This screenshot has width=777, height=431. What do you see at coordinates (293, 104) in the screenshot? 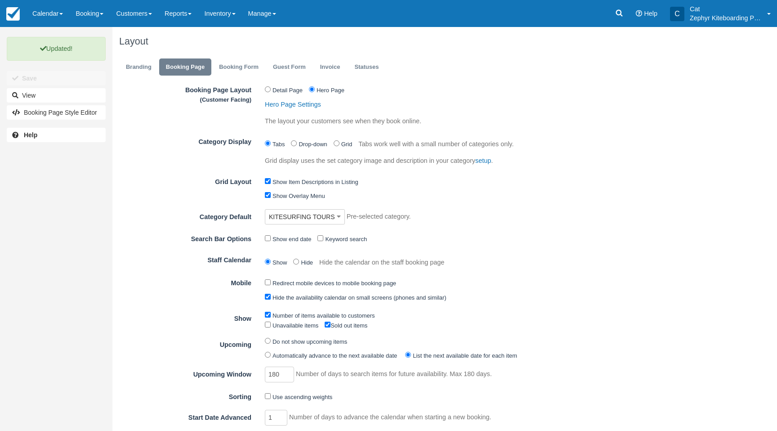
I see `a: Hero Page Settings` at bounding box center [293, 104].